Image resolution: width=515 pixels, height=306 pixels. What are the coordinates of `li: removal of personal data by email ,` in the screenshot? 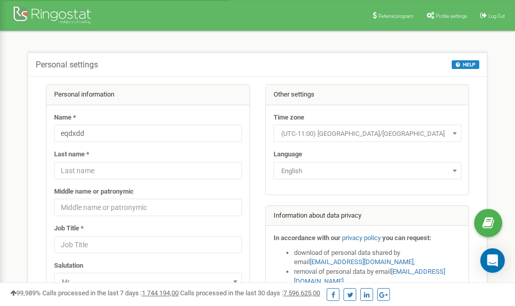 It's located at (377, 276).